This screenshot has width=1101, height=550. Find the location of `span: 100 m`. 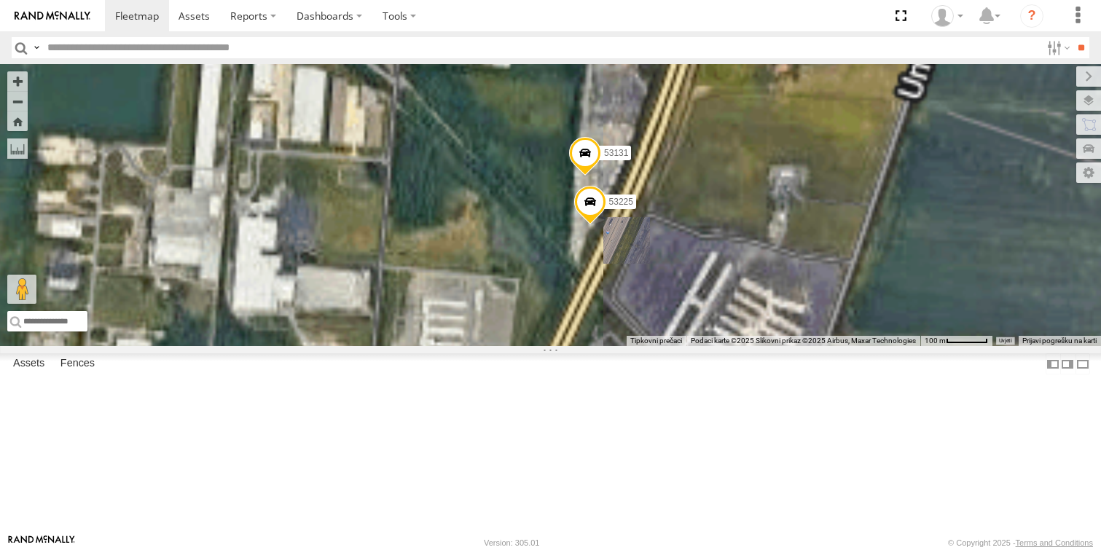

span: 100 m is located at coordinates (935, 340).